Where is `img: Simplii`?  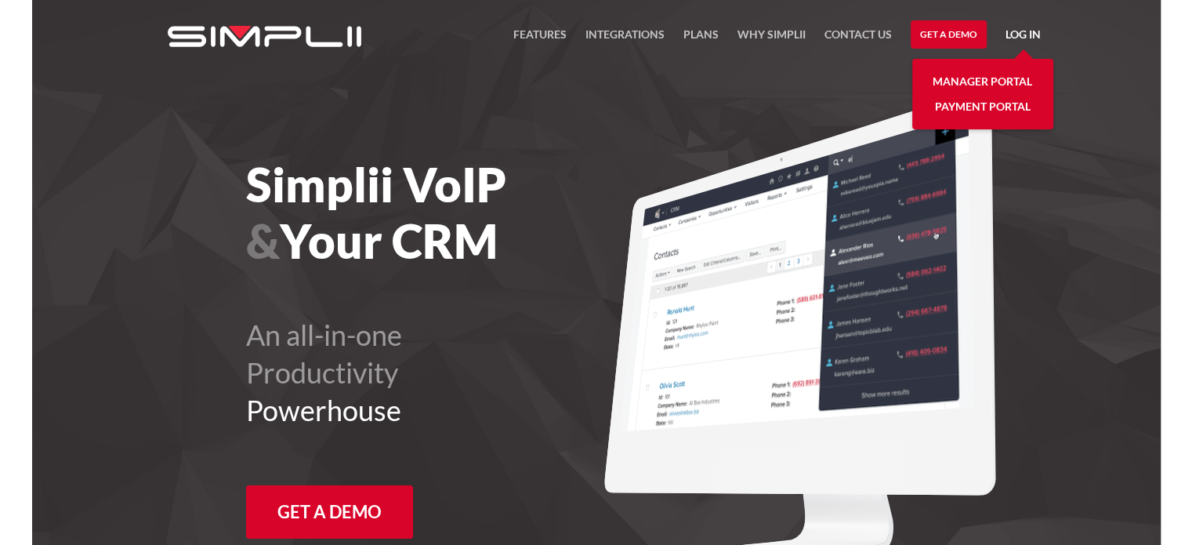
img: Simplii is located at coordinates (264, 36).